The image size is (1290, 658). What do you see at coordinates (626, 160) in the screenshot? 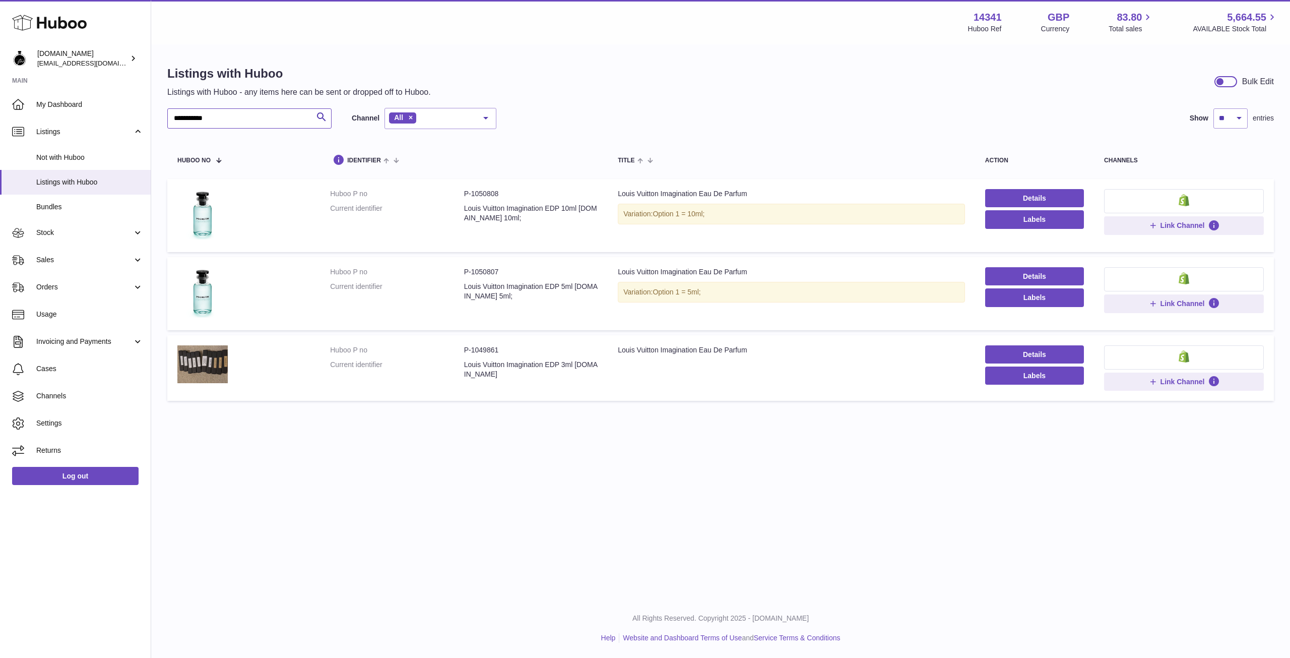
I see `span: title` at bounding box center [626, 160].